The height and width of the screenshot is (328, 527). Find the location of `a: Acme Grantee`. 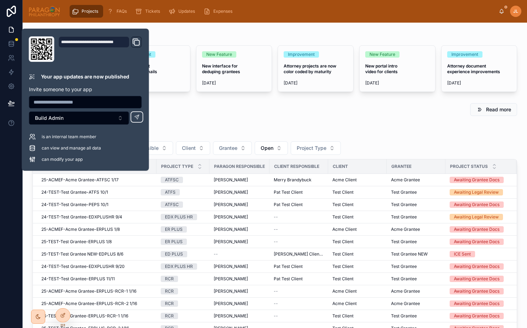

a: Acme Grantee is located at coordinates (416, 180).